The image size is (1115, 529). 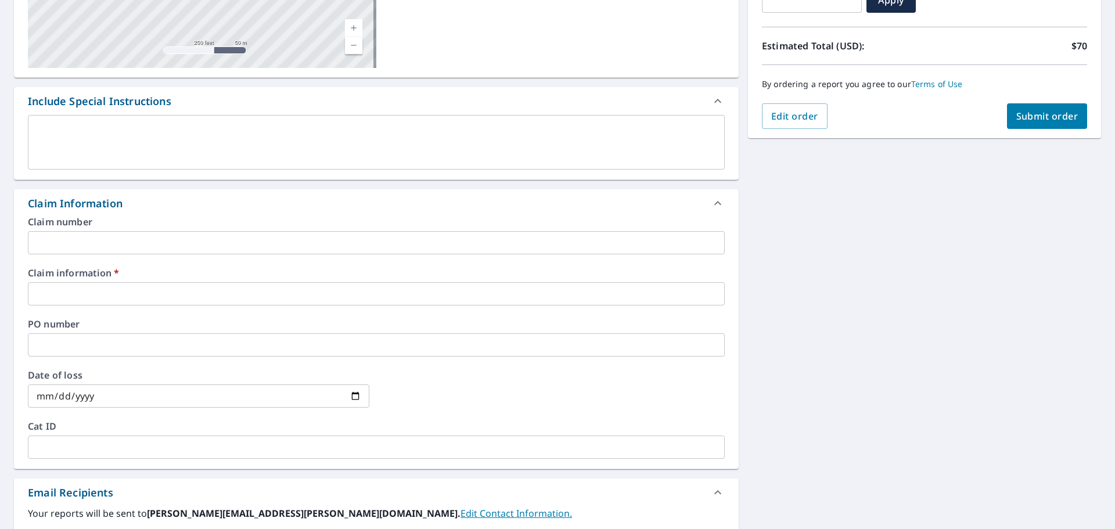 What do you see at coordinates (376, 273) in the screenshot?
I see `label: Claim information` at bounding box center [376, 273].